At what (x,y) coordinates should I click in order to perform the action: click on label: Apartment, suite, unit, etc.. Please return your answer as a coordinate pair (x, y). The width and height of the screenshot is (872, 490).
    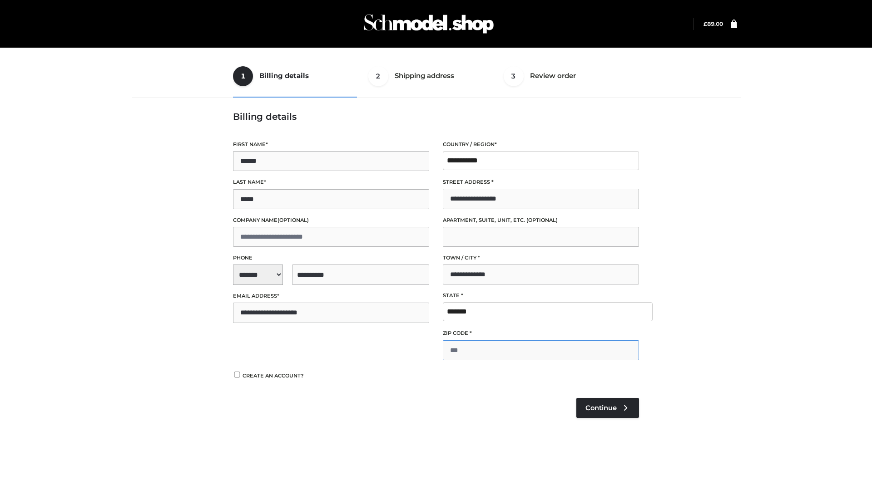
    Looking at the image, I should click on (541, 220).